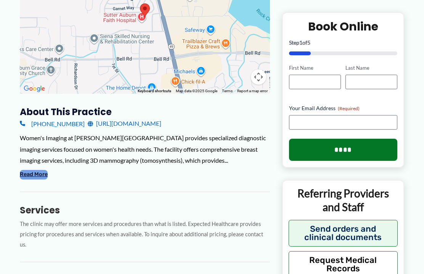 The image size is (424, 274). Describe the element at coordinates (145, 112) in the screenshot. I see `h3: About this practice` at that location.